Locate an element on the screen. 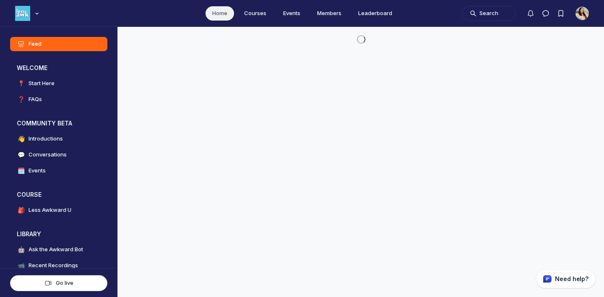 The height and width of the screenshot is (297, 604). h3: COMMUNITY BETA is located at coordinates (44, 123).